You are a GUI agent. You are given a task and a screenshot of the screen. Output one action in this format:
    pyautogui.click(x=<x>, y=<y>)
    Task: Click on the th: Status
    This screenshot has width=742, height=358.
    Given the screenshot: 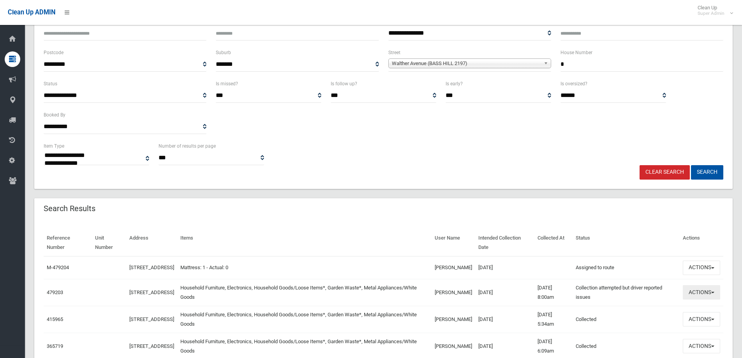 What is the action you would take?
    pyautogui.click(x=626, y=243)
    